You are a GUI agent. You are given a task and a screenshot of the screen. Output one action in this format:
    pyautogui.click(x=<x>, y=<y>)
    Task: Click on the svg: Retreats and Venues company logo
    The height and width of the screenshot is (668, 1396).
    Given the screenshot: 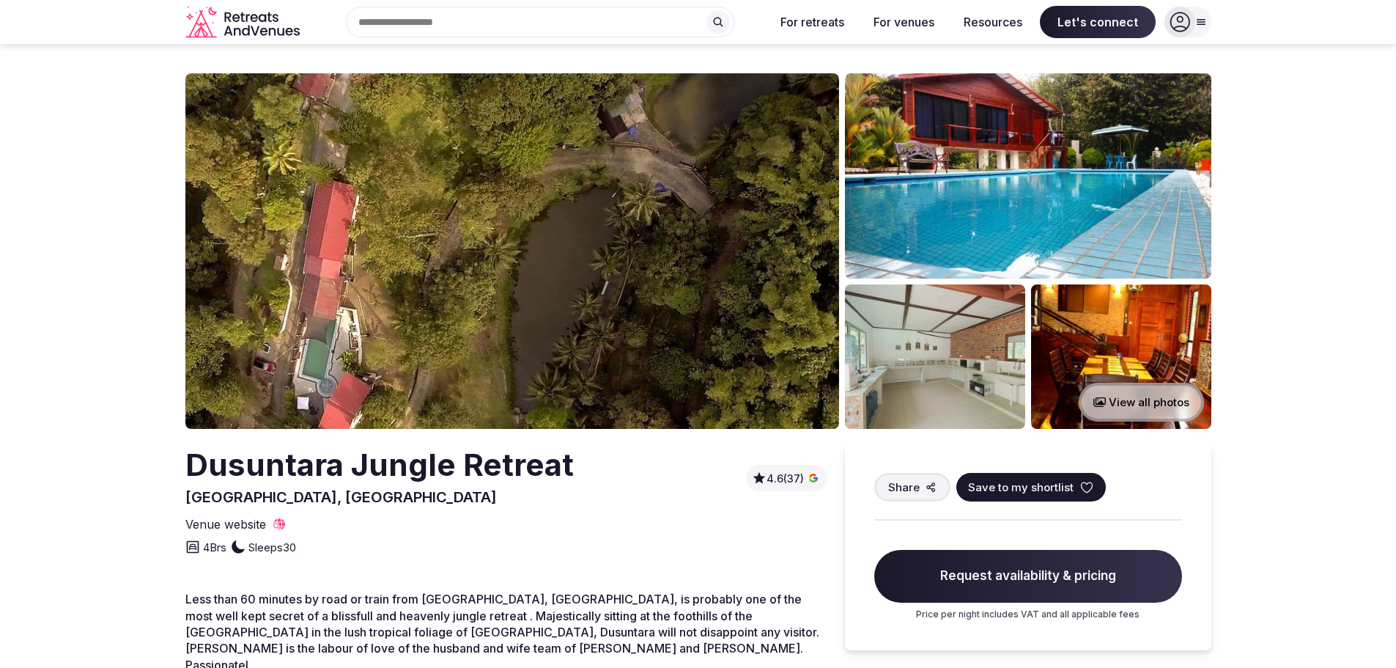 What is the action you would take?
    pyautogui.click(x=244, y=22)
    